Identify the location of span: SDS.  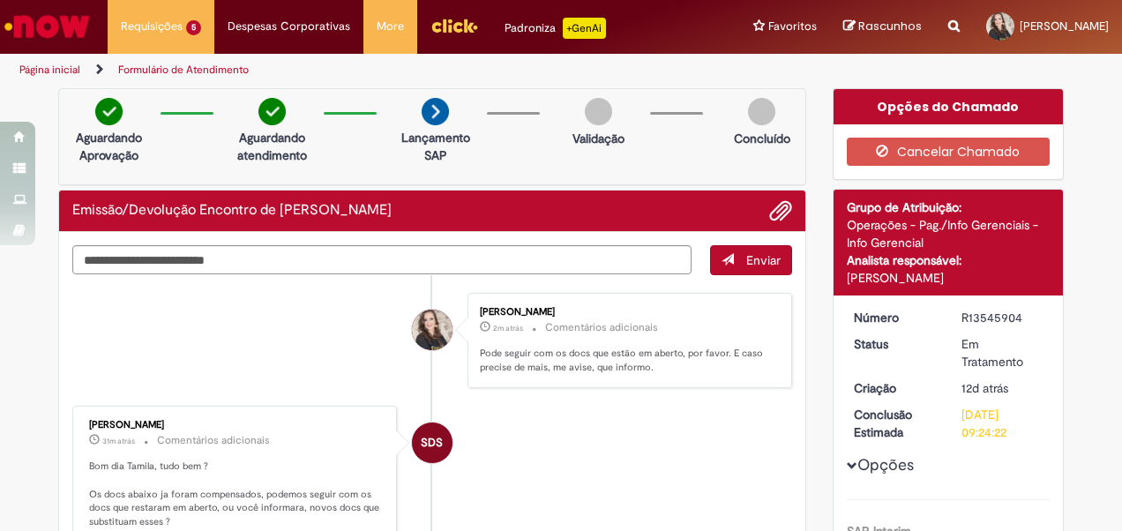
(431, 443).